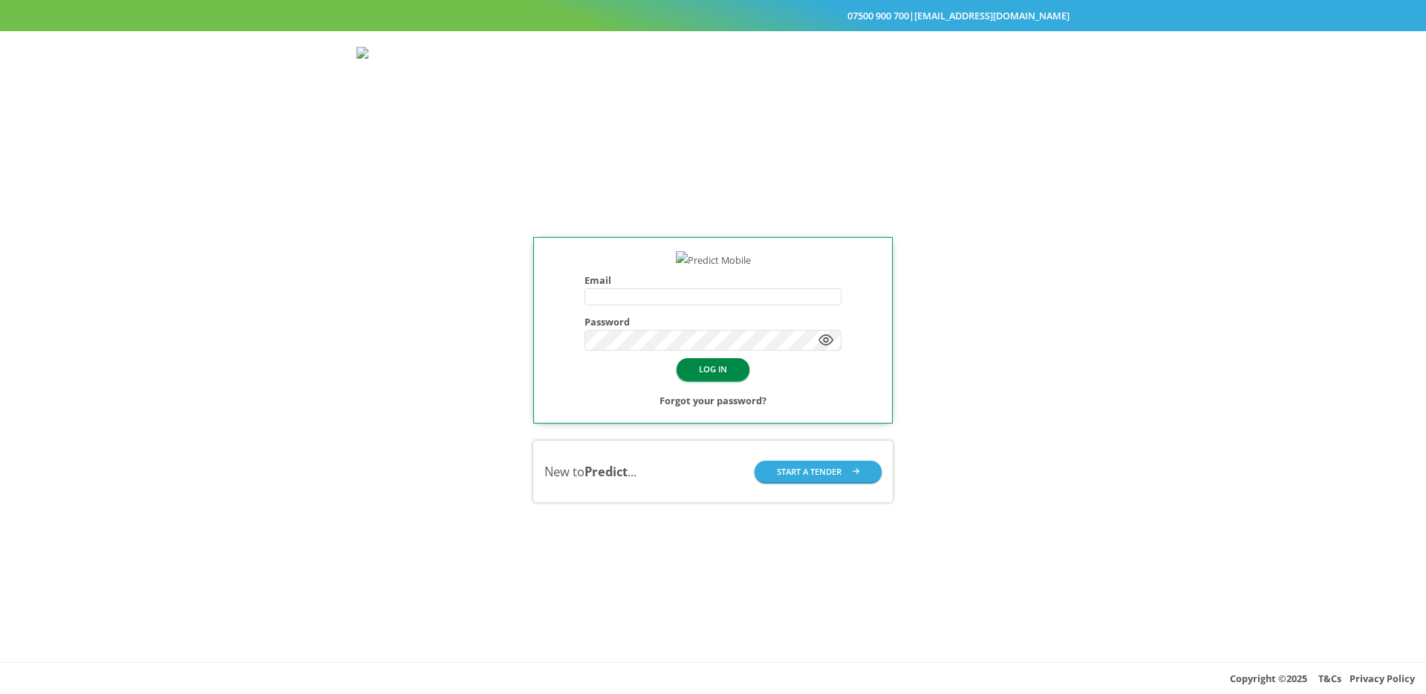 The width and height of the screenshot is (1426, 694). I want to click on b: Predict, so click(606, 471).